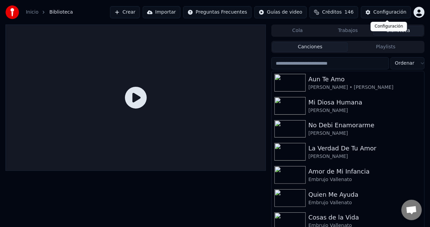 Image resolution: width=430 pixels, height=227 pixels. I want to click on button: Trabajos, so click(348, 31).